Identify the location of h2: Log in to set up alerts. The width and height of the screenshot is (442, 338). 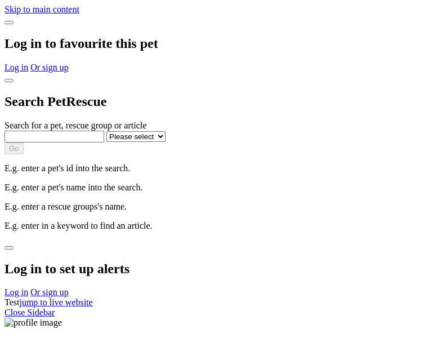
(221, 269).